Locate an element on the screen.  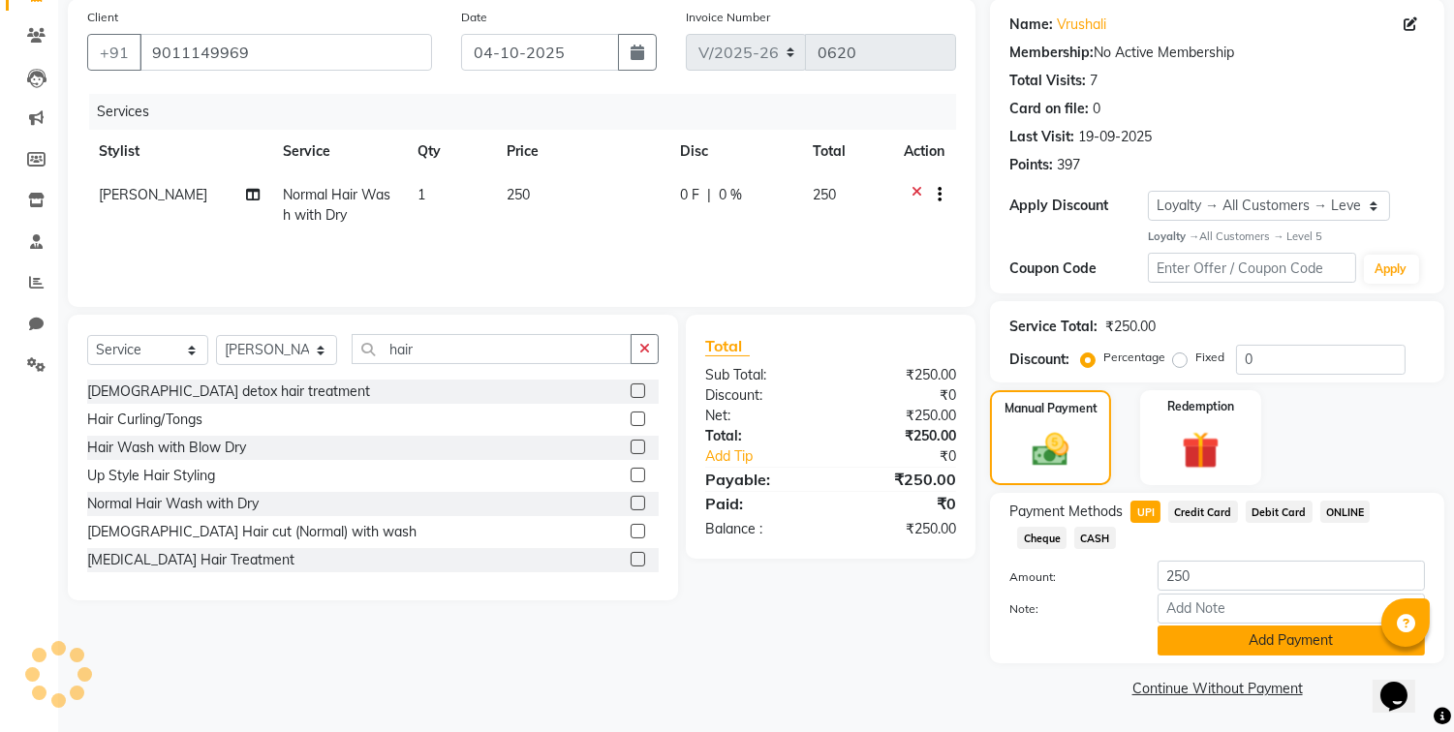
span: Debit Card is located at coordinates (1279, 512).